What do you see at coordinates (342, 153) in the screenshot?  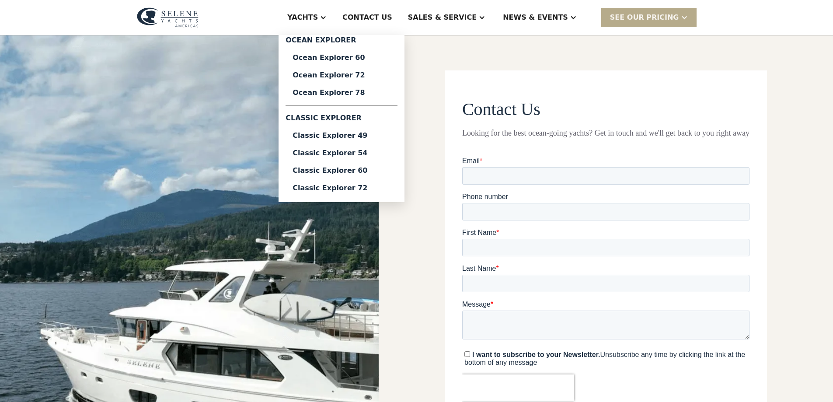 I see `div: Classic Explorer 54` at bounding box center [342, 153].